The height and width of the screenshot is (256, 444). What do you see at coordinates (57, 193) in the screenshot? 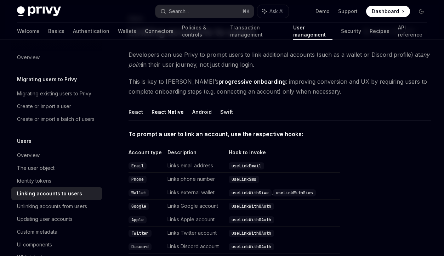
I see `a: Linking accounts to users` at bounding box center [57, 193].